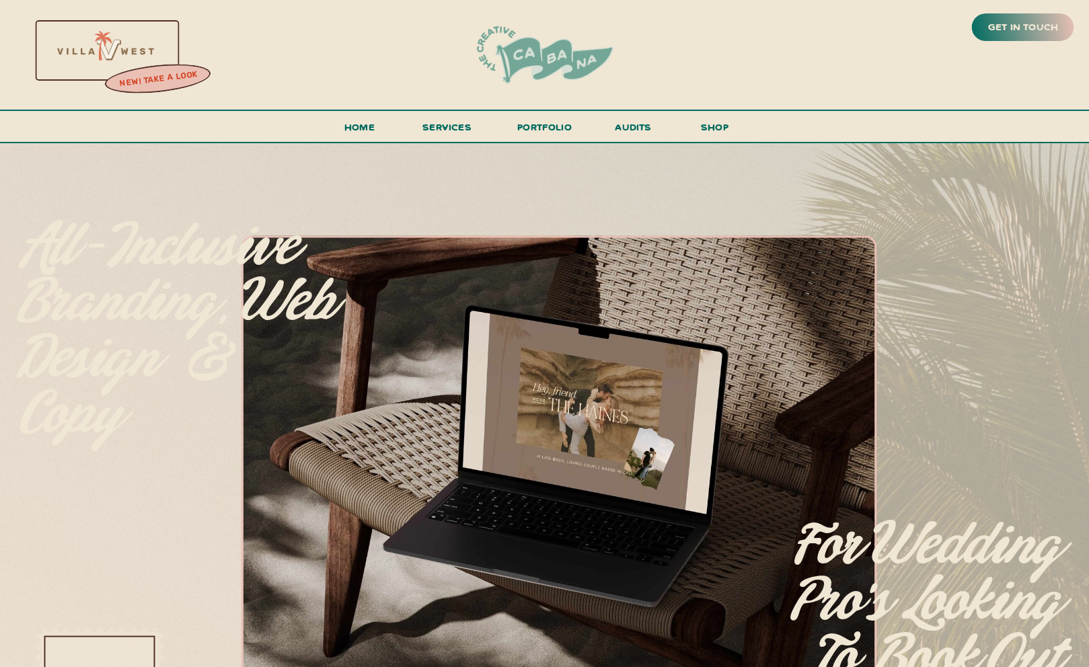 This screenshot has width=1089, height=667. What do you see at coordinates (633, 130) in the screenshot?
I see `a: audits` at bounding box center [633, 130].